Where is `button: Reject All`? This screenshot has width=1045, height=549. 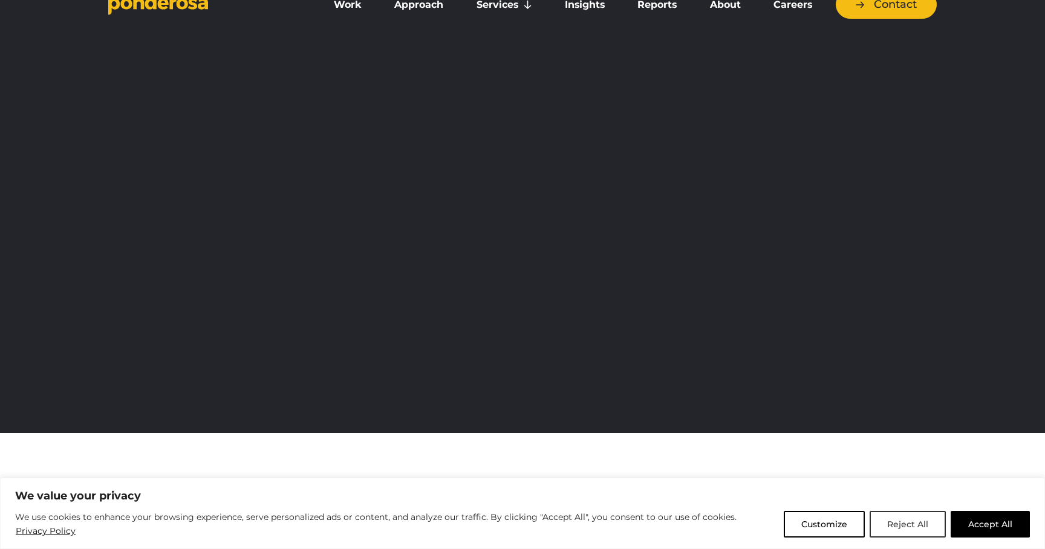
button: Reject All is located at coordinates (907, 524).